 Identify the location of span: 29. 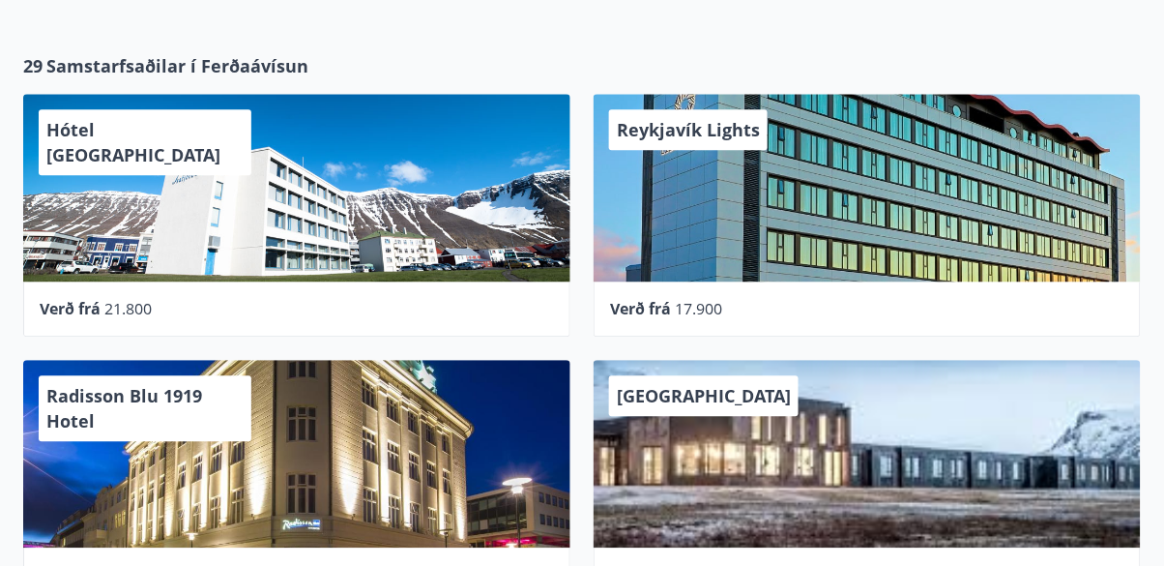
(33, 66).